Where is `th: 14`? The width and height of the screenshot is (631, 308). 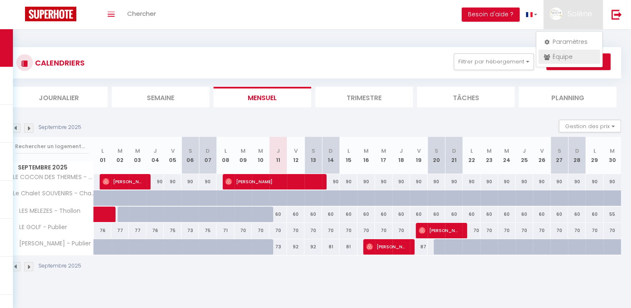 th: 14 is located at coordinates (331, 155).